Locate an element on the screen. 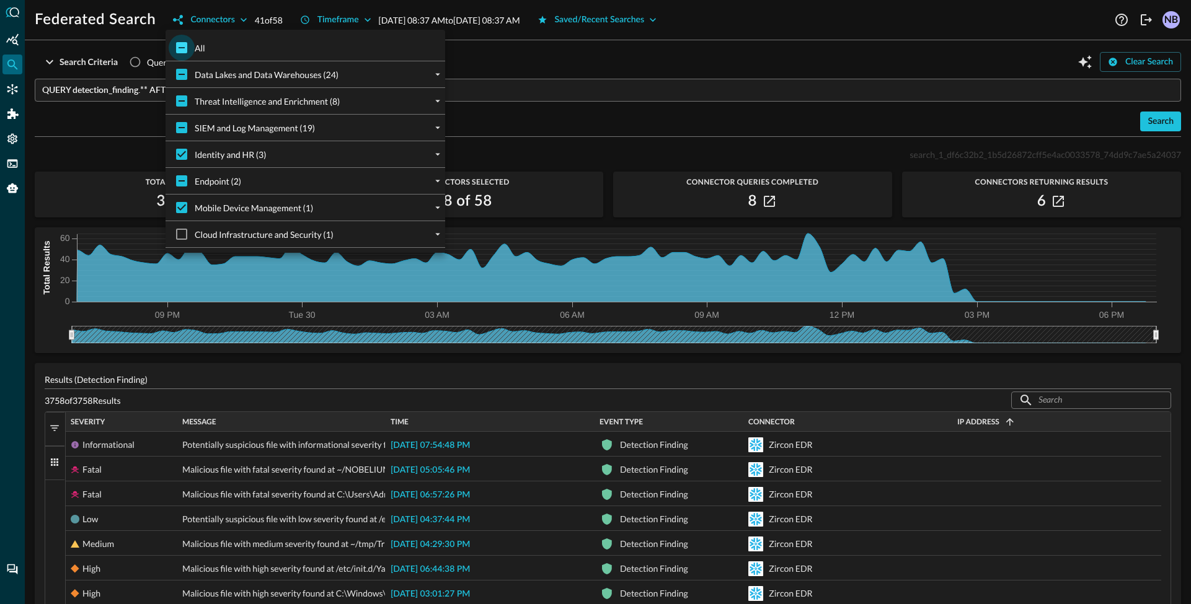 This screenshot has width=1191, height=604. span: Mobile Device Management (1) is located at coordinates (254, 208).